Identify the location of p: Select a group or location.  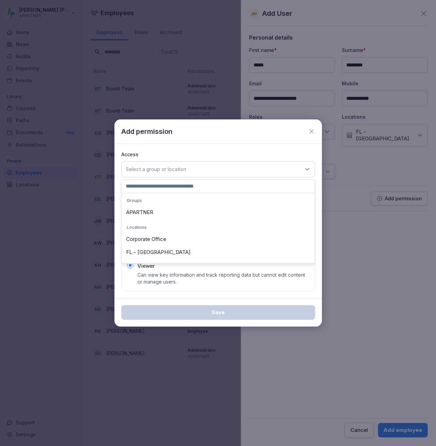
(156, 169).